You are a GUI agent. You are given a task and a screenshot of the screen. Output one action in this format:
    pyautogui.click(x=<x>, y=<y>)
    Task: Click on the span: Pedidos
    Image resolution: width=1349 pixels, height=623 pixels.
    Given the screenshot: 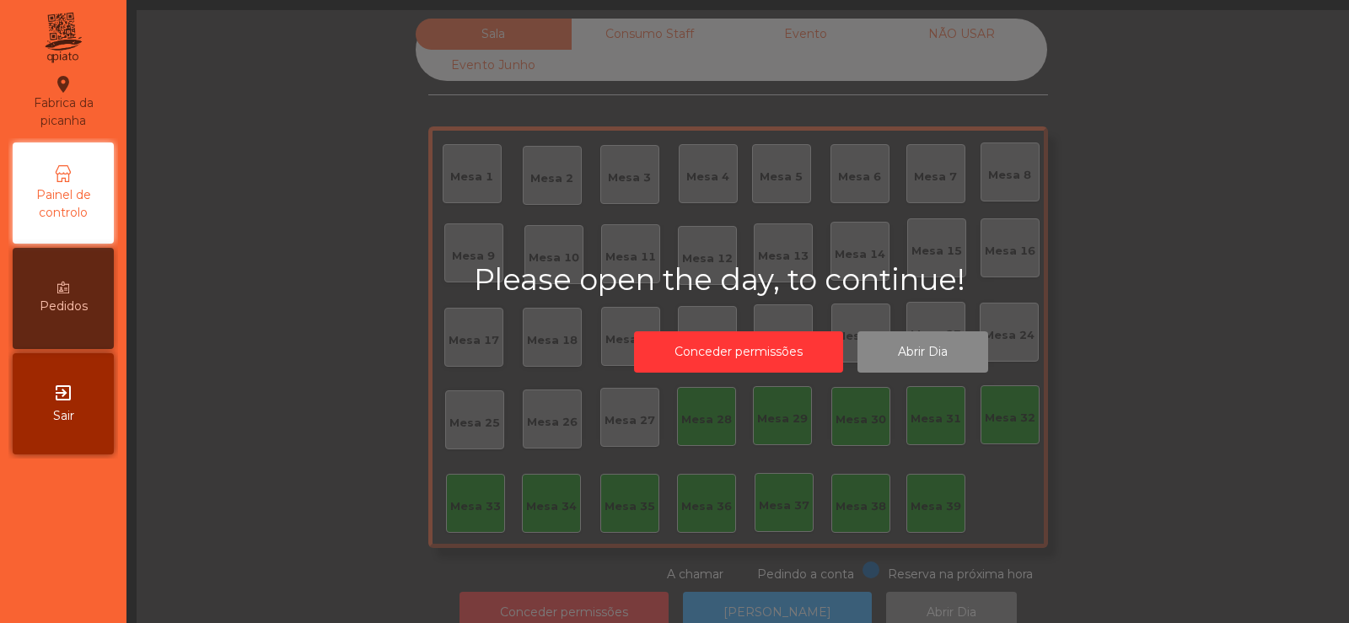 What is the action you would take?
    pyautogui.click(x=63, y=306)
    